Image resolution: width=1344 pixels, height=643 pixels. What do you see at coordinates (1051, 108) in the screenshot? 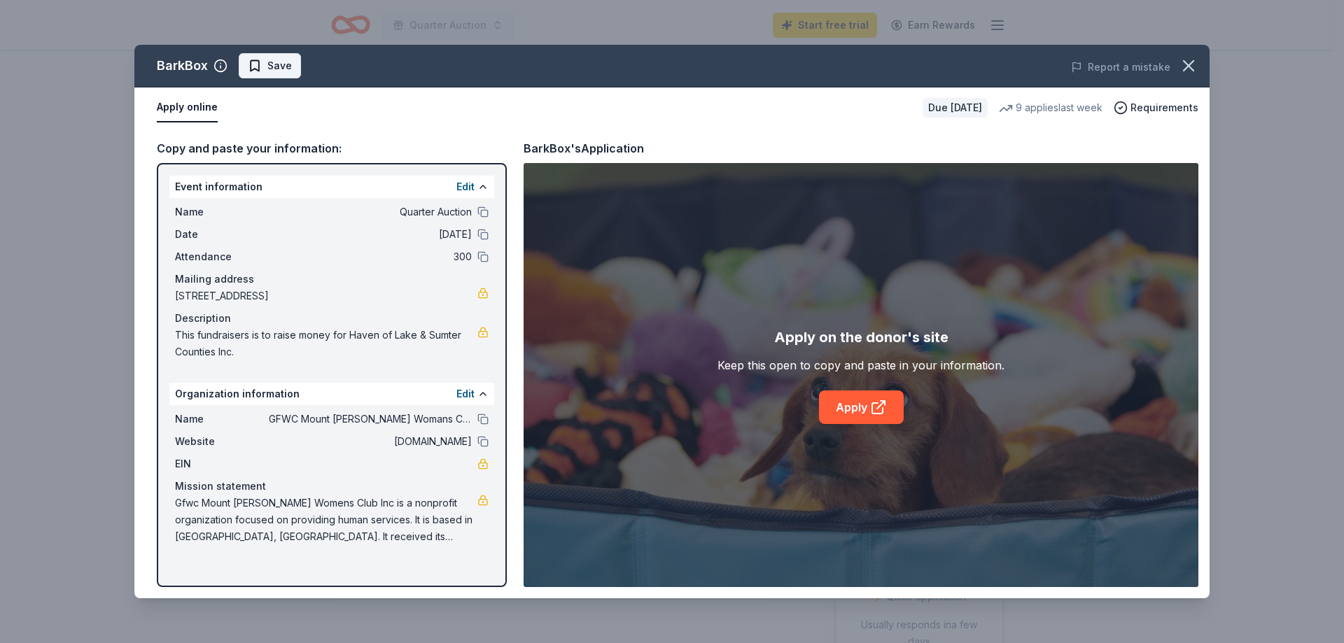
I see `div: 9 applies last week` at bounding box center [1051, 108].